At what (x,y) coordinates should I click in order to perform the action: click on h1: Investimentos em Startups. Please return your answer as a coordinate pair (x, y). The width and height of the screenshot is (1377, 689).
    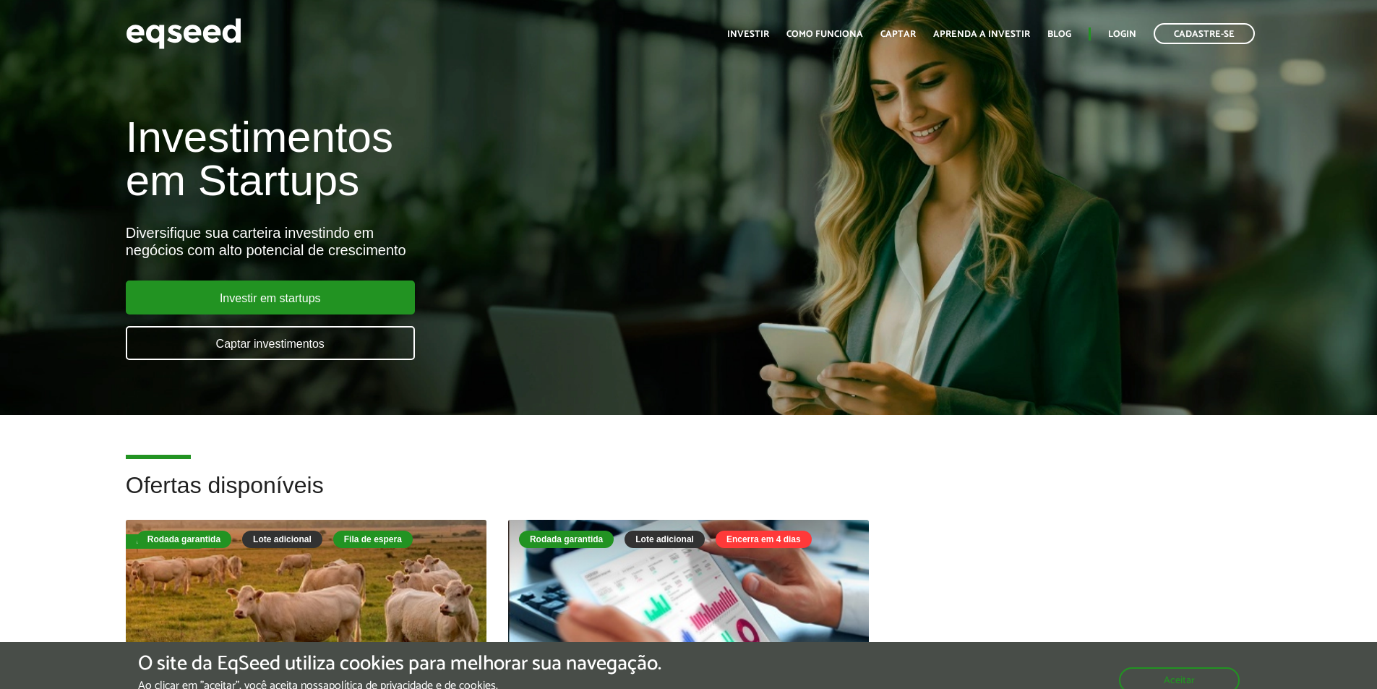
    Looking at the image, I should click on (459, 159).